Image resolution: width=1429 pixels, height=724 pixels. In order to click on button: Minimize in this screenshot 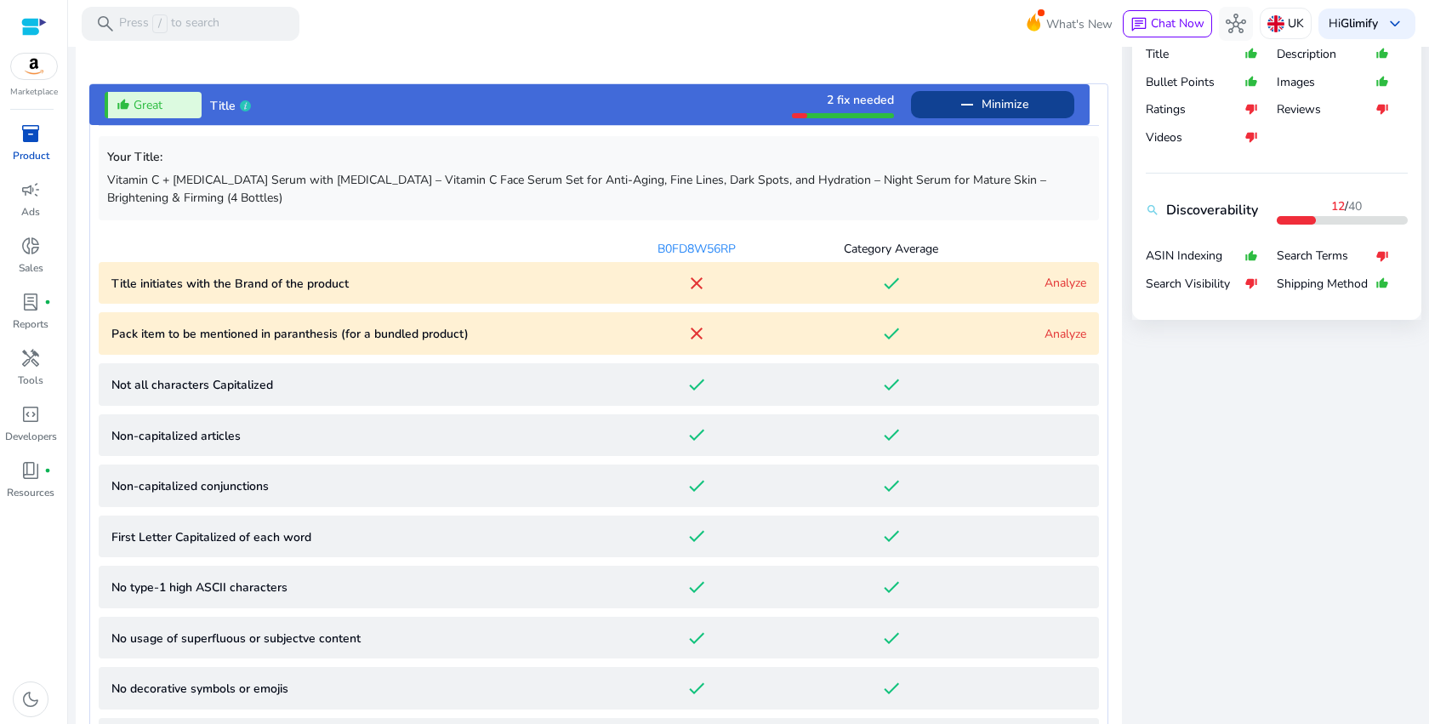, I will do `click(993, 105)`.